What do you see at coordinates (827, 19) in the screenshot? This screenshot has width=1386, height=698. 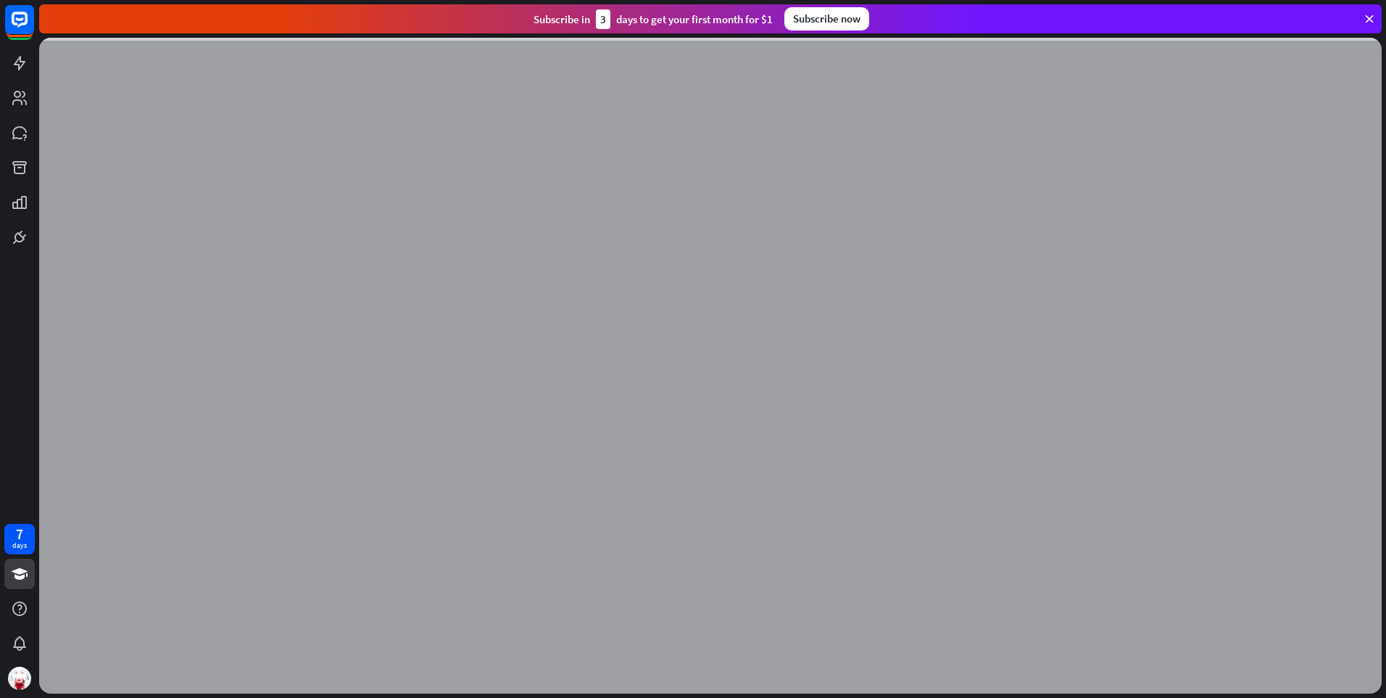 I see `div: Subscribe now` at bounding box center [827, 19].